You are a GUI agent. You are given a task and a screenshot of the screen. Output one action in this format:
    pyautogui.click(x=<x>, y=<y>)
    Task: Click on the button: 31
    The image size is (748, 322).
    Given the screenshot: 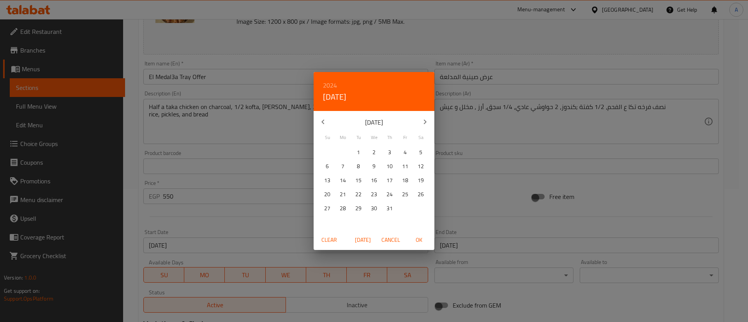 What is the action you would take?
    pyautogui.click(x=390, y=209)
    